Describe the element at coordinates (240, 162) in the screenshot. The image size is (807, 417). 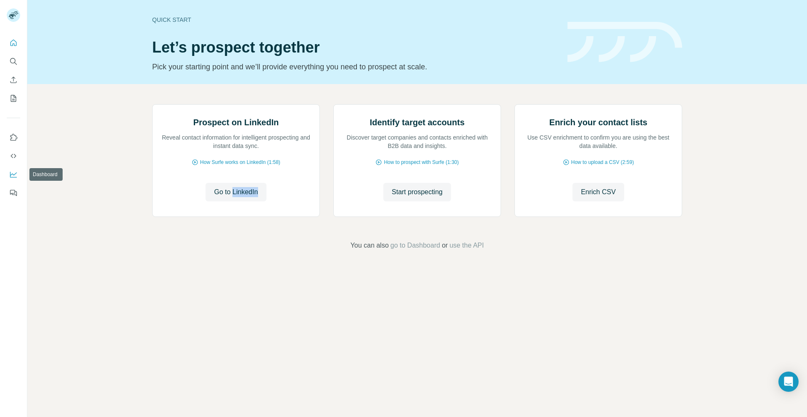
I see `span: How Surfe works on LinkedIn (1:58)` at that location.